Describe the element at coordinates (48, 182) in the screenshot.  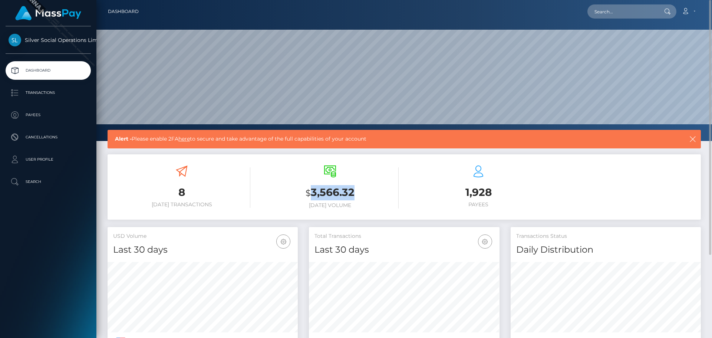
I see `a: Search` at that location.